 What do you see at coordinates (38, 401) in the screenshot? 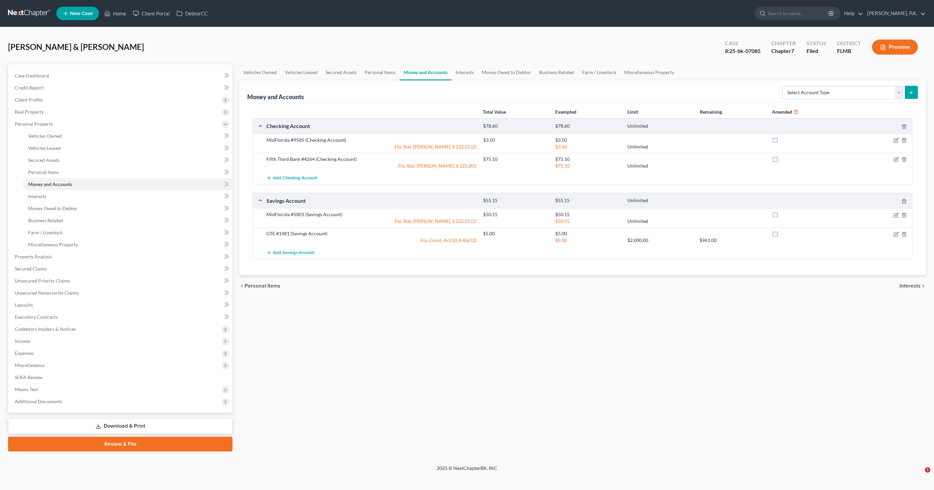
I see `span: Additional Documents` at bounding box center [38, 401].